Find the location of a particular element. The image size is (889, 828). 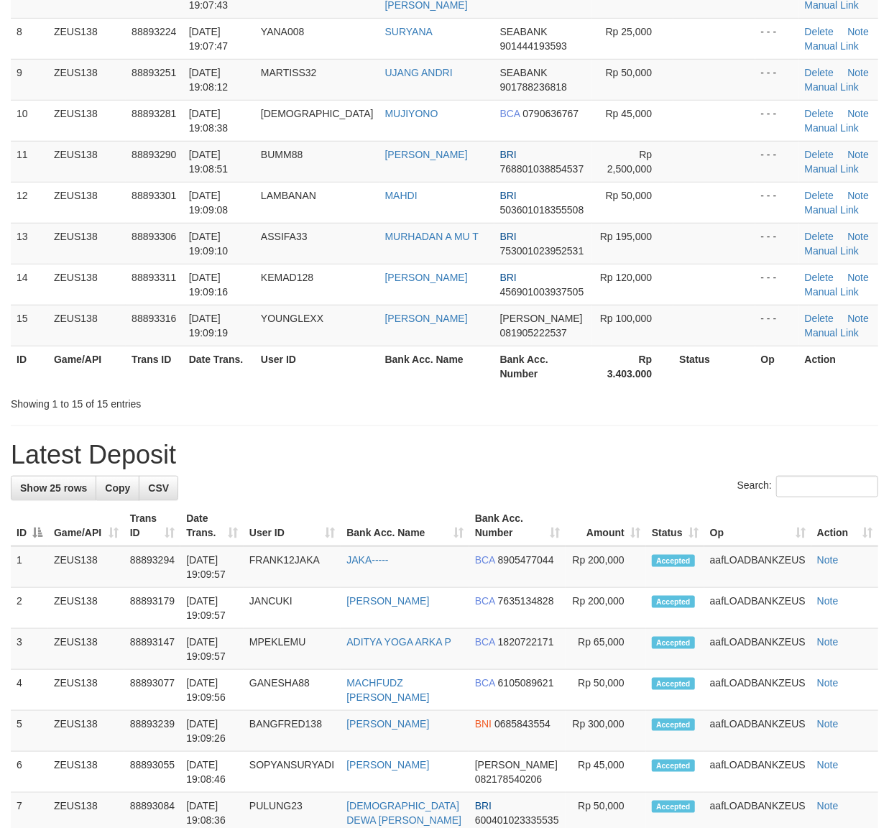

span: CSV is located at coordinates (158, 488).